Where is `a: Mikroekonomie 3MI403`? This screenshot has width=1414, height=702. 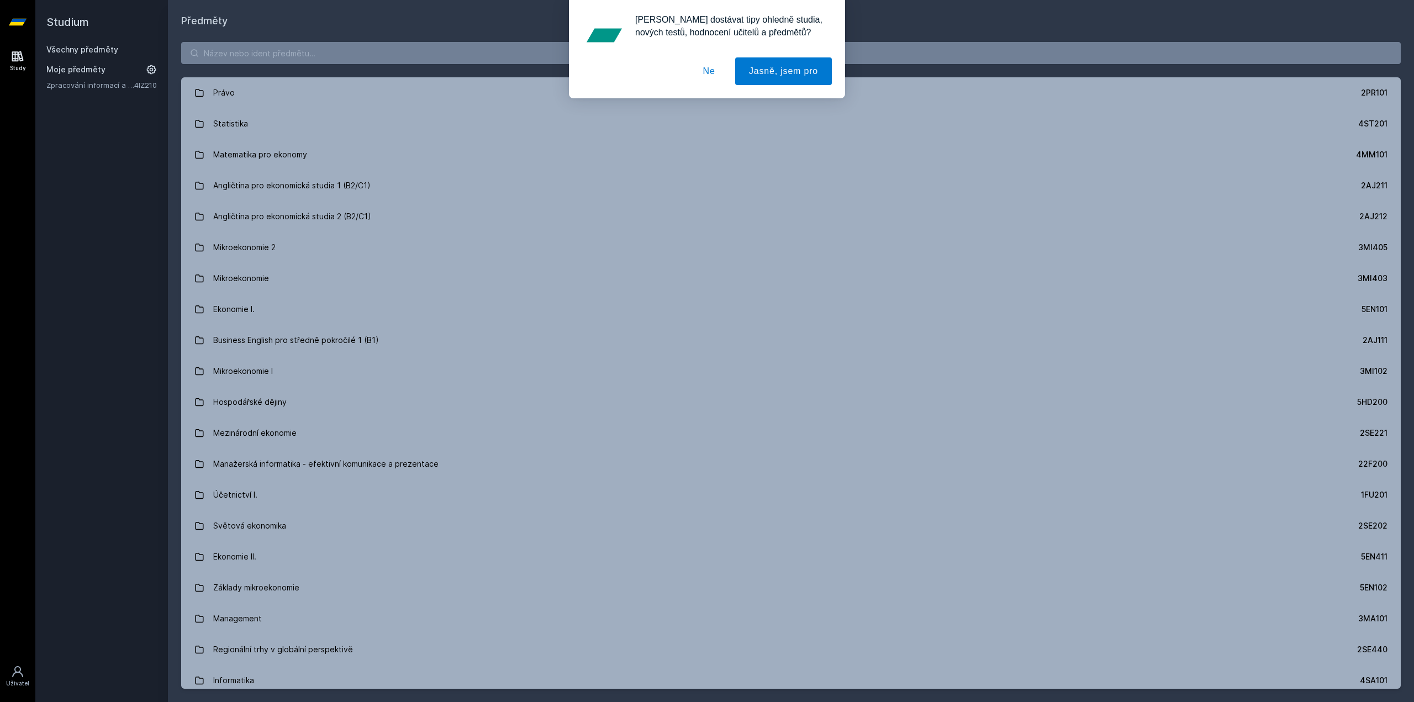 a: Mikroekonomie 3MI403 is located at coordinates (791, 278).